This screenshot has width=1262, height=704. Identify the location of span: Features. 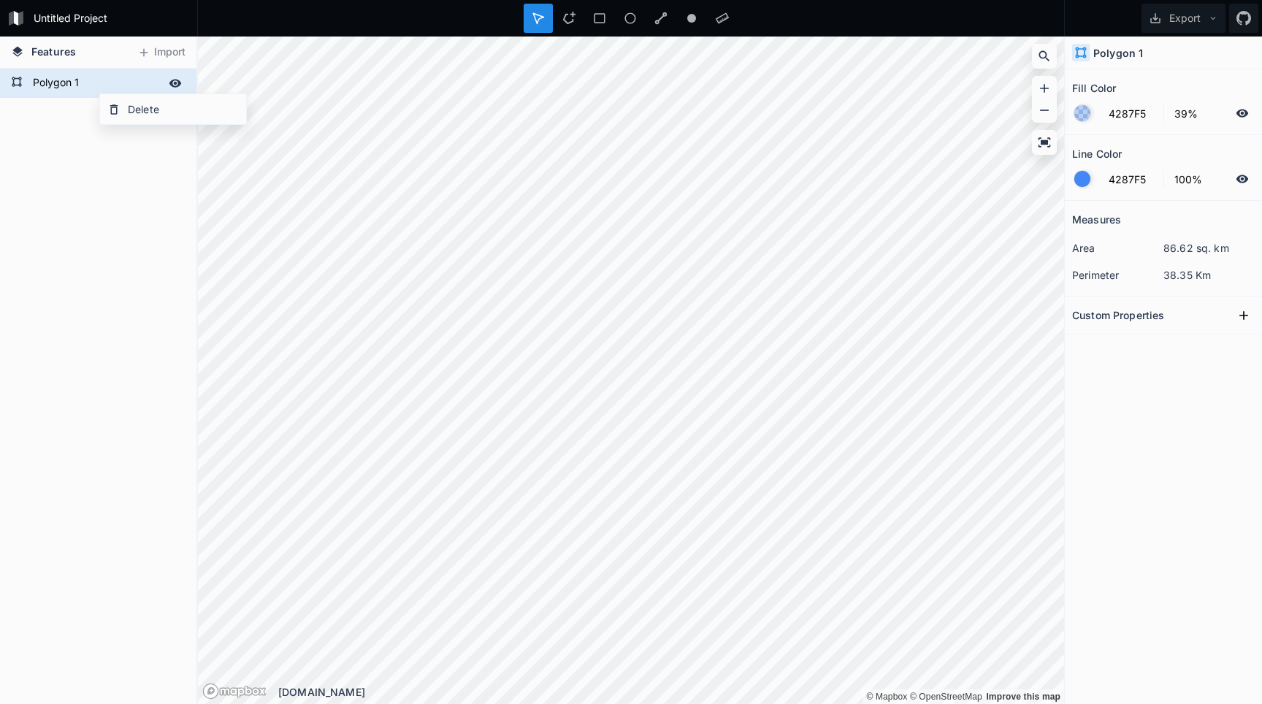
(53, 51).